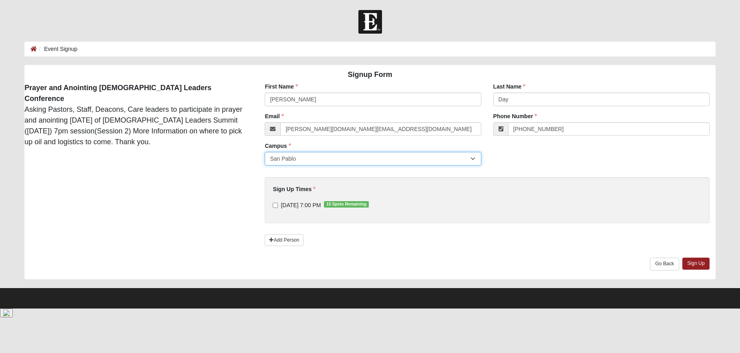  Describe the element at coordinates (346, 204) in the screenshot. I see `span: 15 Spots Remaining` at that location.